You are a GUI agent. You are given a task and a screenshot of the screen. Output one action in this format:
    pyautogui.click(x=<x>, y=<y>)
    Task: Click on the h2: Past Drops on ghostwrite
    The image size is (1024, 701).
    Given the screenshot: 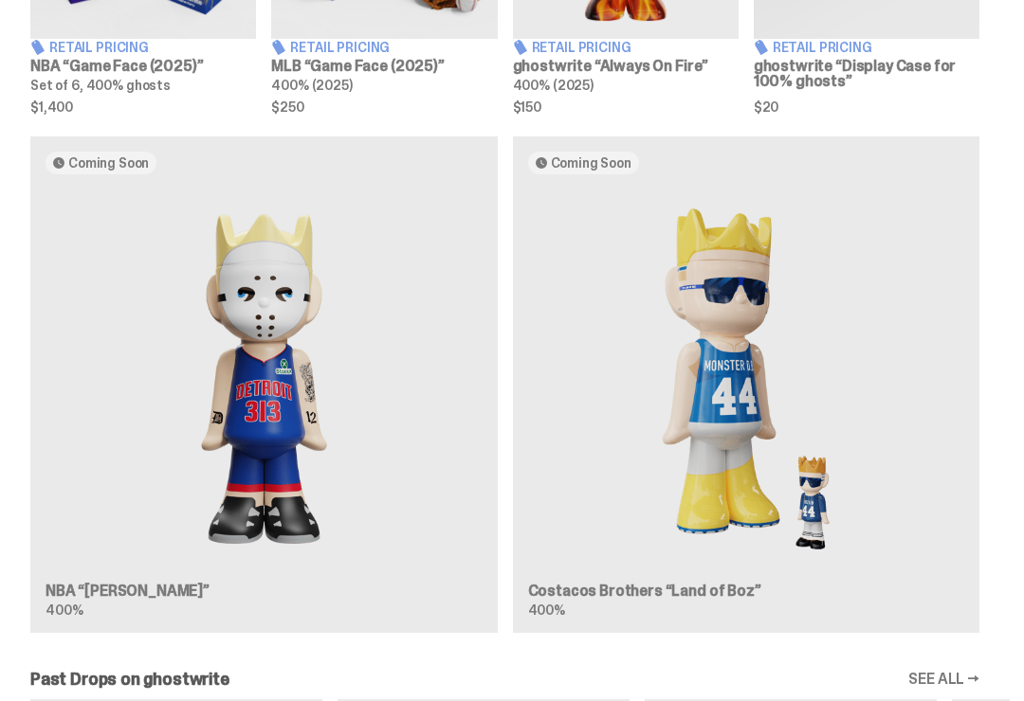 What is the action you would take?
    pyautogui.click(x=130, y=680)
    